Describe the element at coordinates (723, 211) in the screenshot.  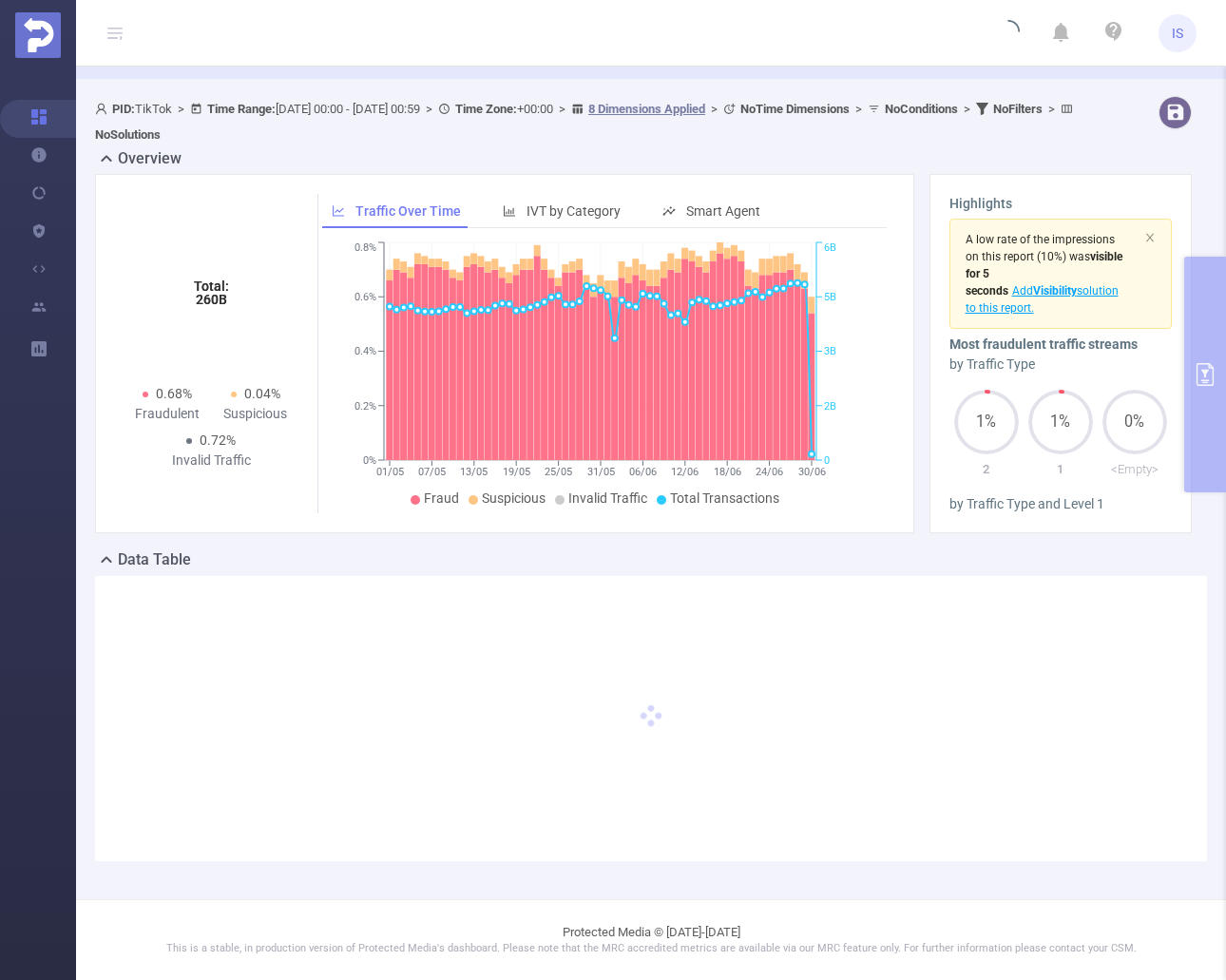
I see `span: Smart Agent` at that location.